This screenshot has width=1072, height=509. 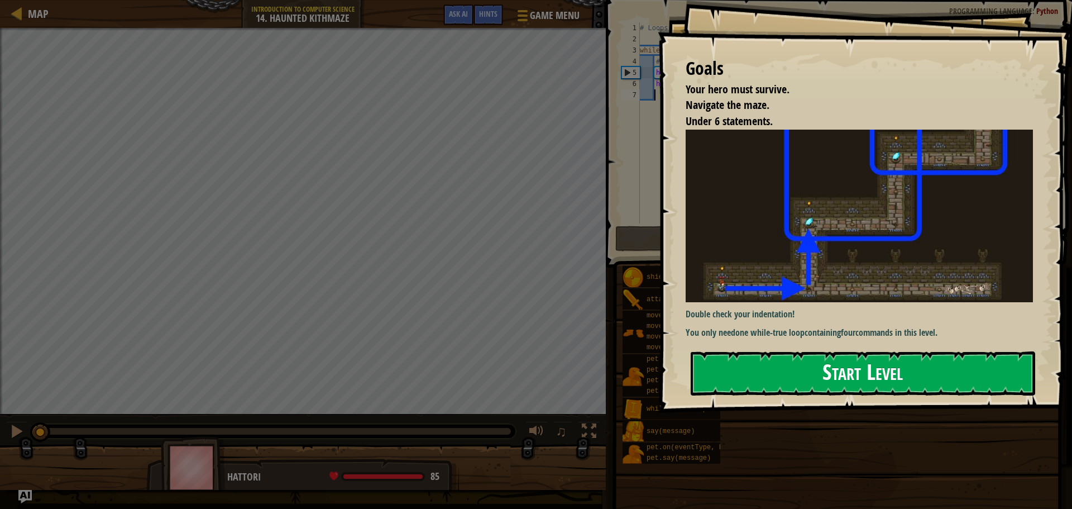 I want to click on div: 5, so click(x=631, y=73).